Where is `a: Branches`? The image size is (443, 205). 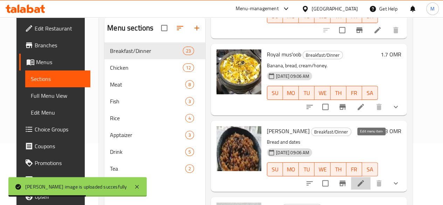
a: Branches is located at coordinates (55, 45).